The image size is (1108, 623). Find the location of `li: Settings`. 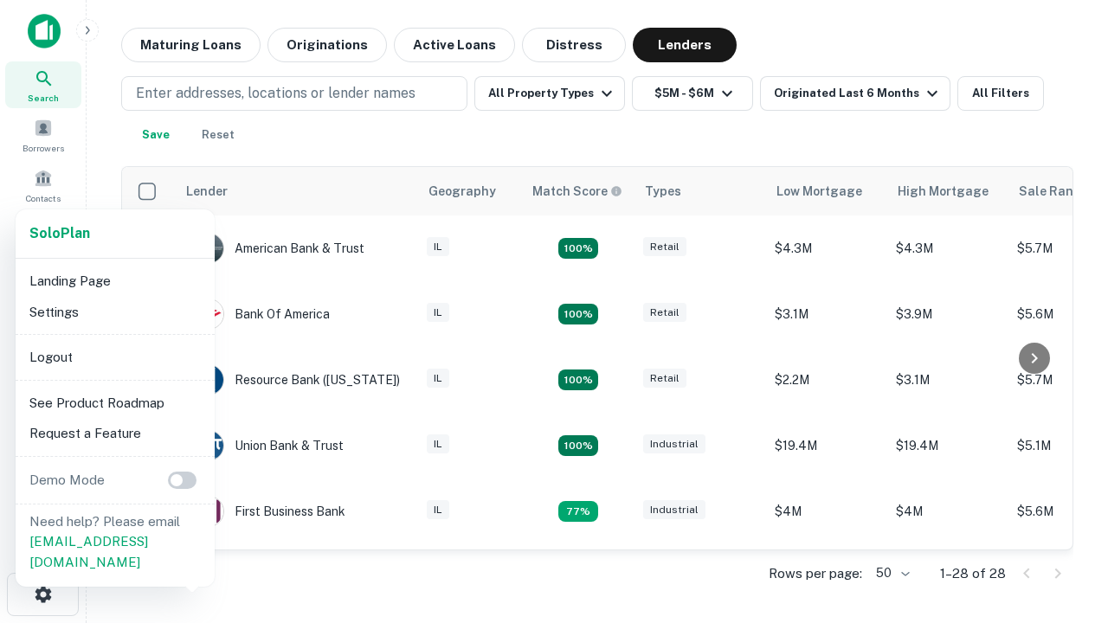

li: Settings is located at coordinates (115, 313).